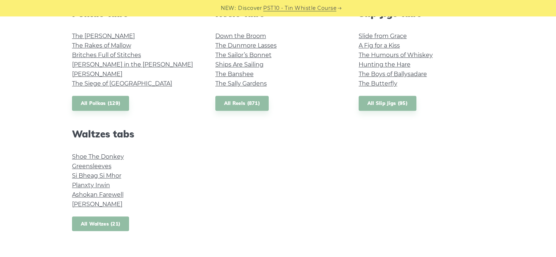  Describe the element at coordinates (106, 55) in the screenshot. I see `a: Britches Full of Stitches` at that location.